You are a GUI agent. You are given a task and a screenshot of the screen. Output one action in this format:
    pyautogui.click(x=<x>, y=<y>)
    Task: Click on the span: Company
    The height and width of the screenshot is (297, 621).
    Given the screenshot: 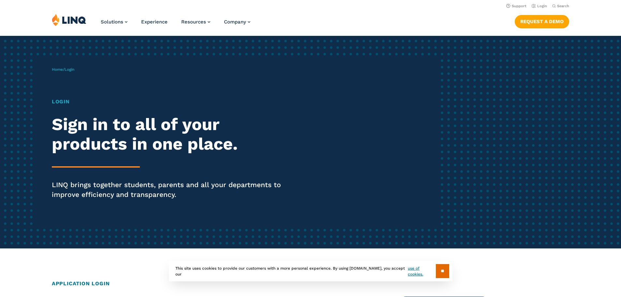 What is the action you would take?
    pyautogui.click(x=235, y=22)
    